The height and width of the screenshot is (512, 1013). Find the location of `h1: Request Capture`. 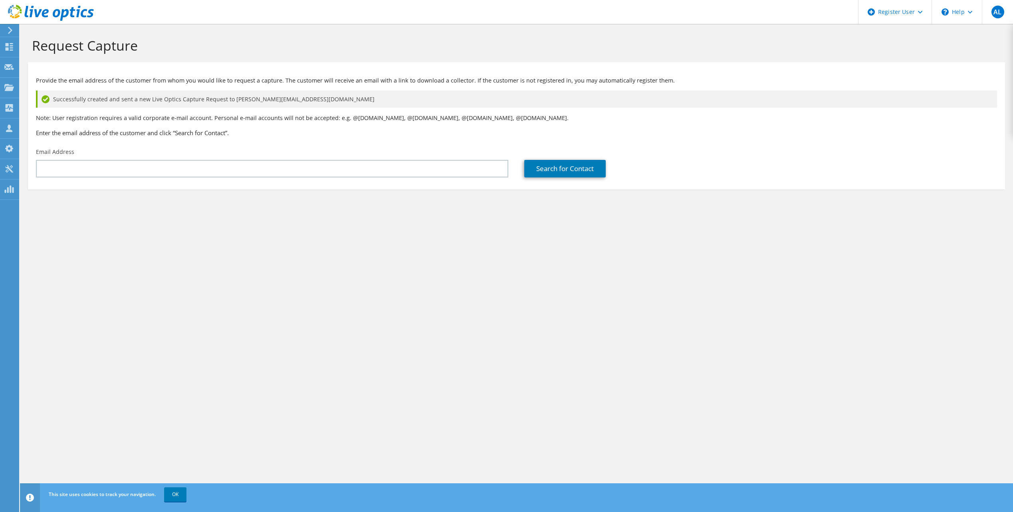

h1: Request Capture is located at coordinates (514, 45).